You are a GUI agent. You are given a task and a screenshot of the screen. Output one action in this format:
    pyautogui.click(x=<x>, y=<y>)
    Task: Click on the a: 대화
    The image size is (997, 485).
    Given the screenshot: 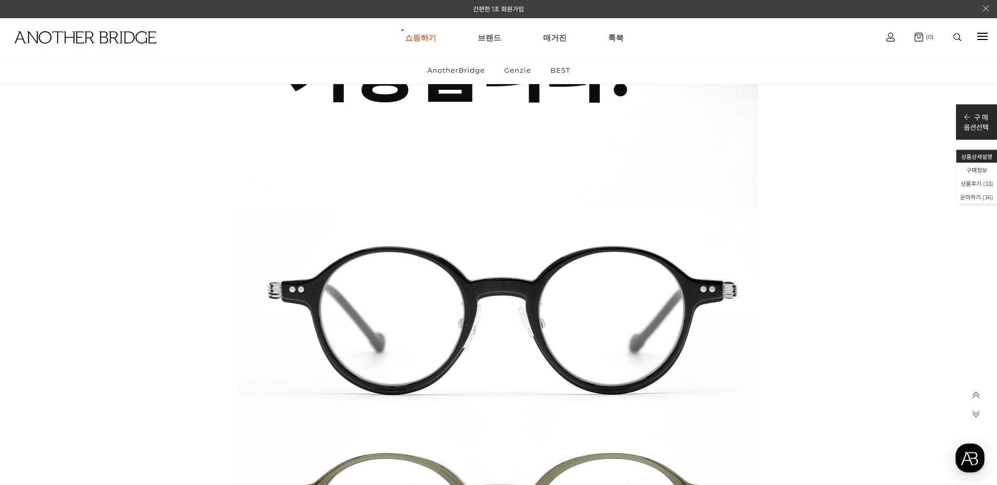 What is the action you would take?
    pyautogui.click(x=101, y=342)
    